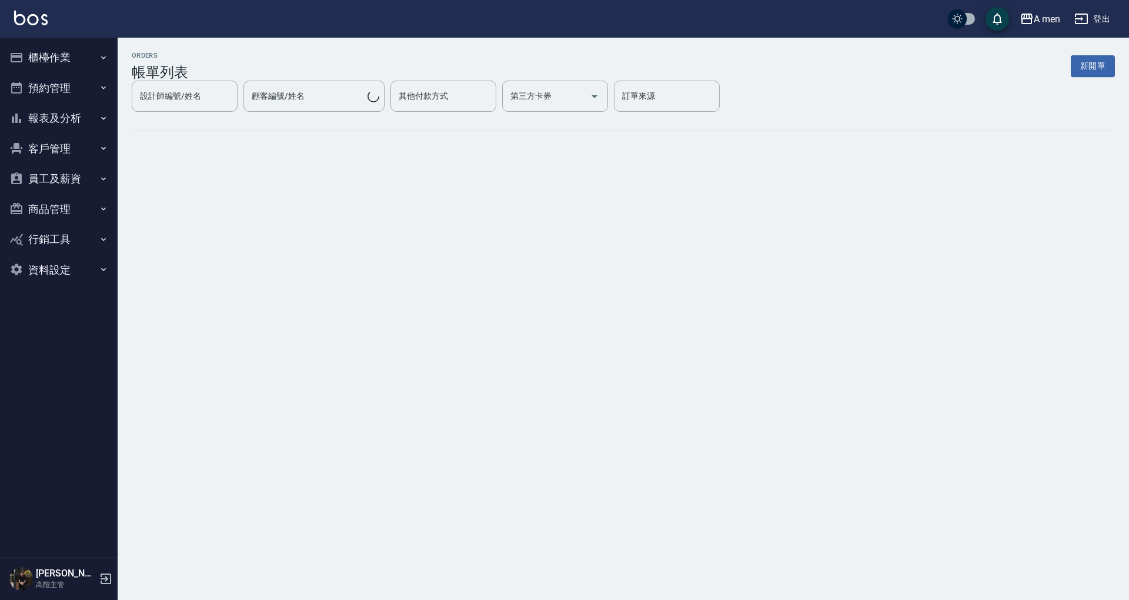 Image resolution: width=1129 pixels, height=600 pixels. I want to click on button: A men, so click(1040, 19).